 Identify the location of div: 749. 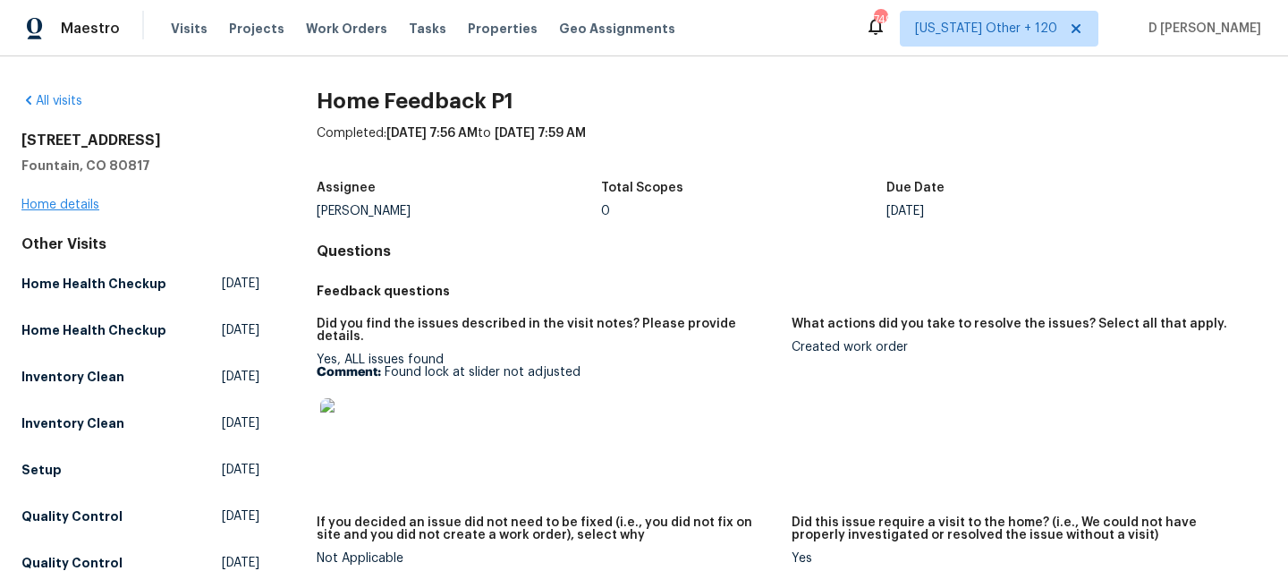
(880, 20).